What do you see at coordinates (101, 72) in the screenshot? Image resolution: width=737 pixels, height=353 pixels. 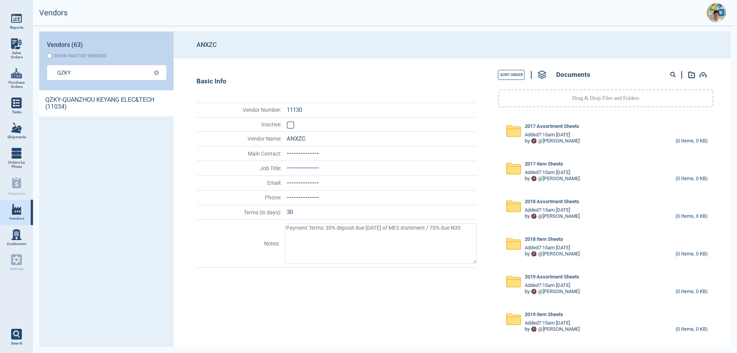 I see `input: Search` at bounding box center [101, 72].